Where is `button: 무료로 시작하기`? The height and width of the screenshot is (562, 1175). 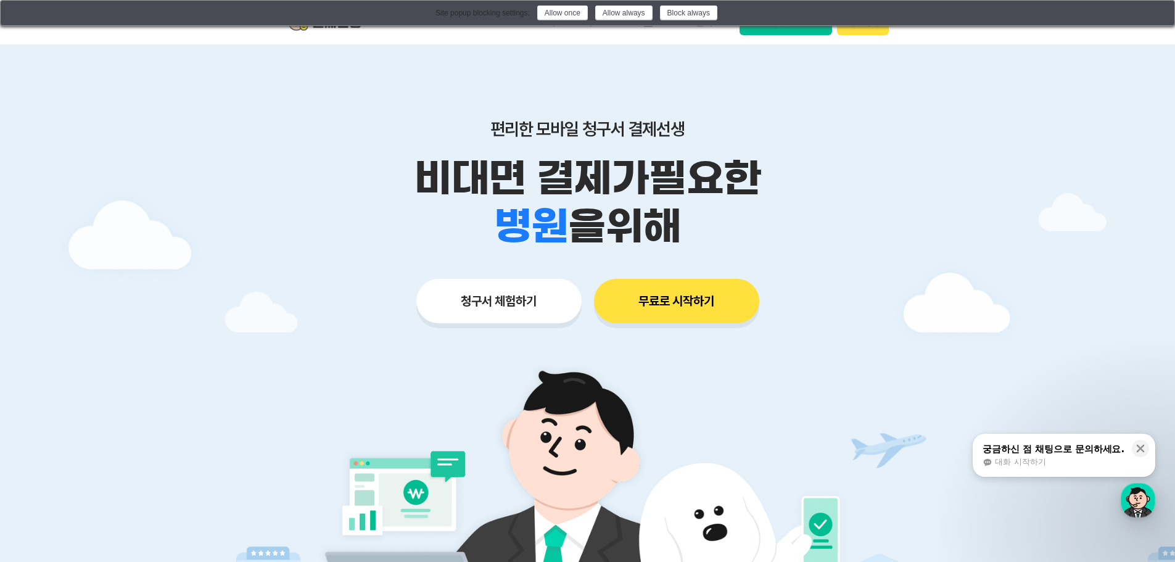 button: 무료로 시작하기 is located at coordinates (677, 301).